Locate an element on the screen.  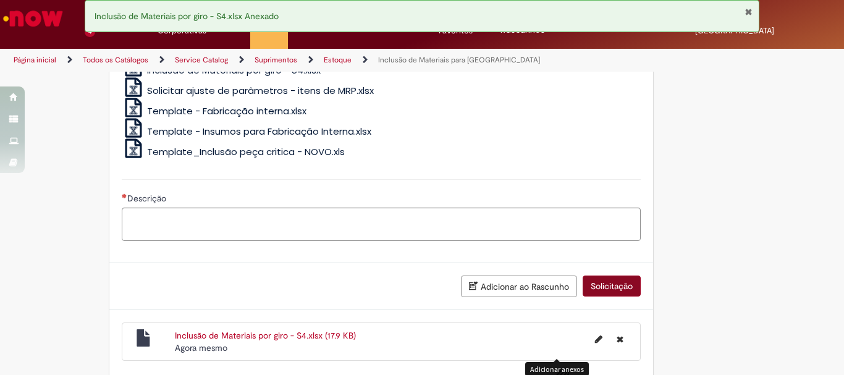
a: Inclusão de Materiais por giro - S4.xlsx (17.9 KB) is located at coordinates (265, 336).